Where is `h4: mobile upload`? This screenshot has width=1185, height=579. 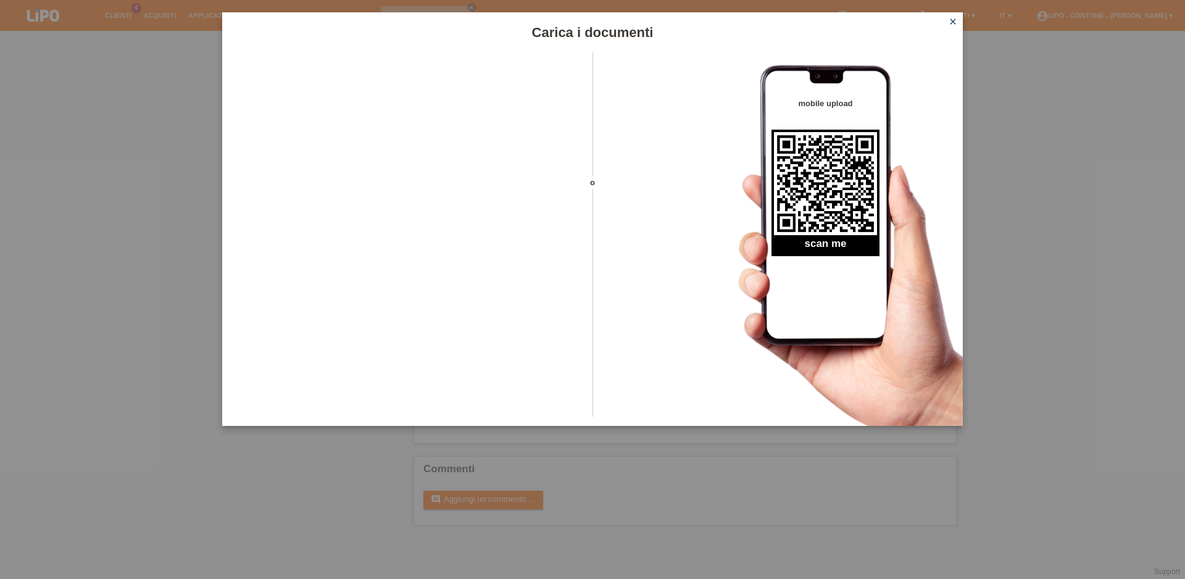
h4: mobile upload is located at coordinates (825, 103).